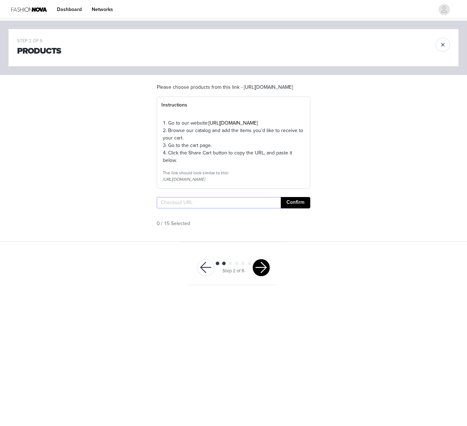 The width and height of the screenshot is (467, 426). I want to click on img: Fashion Nova Logo, so click(29, 9).